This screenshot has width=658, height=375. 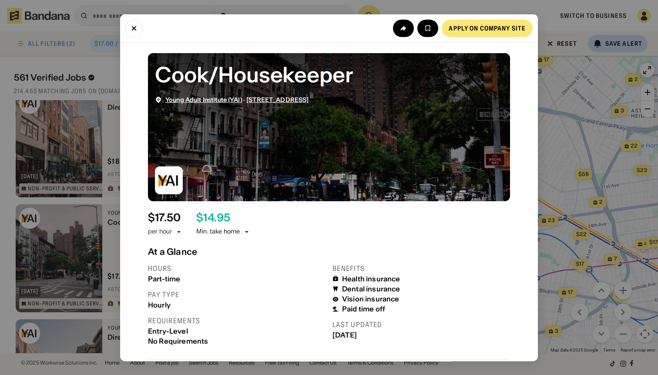 I want to click on div: Cook/Housekeeper, so click(x=329, y=74).